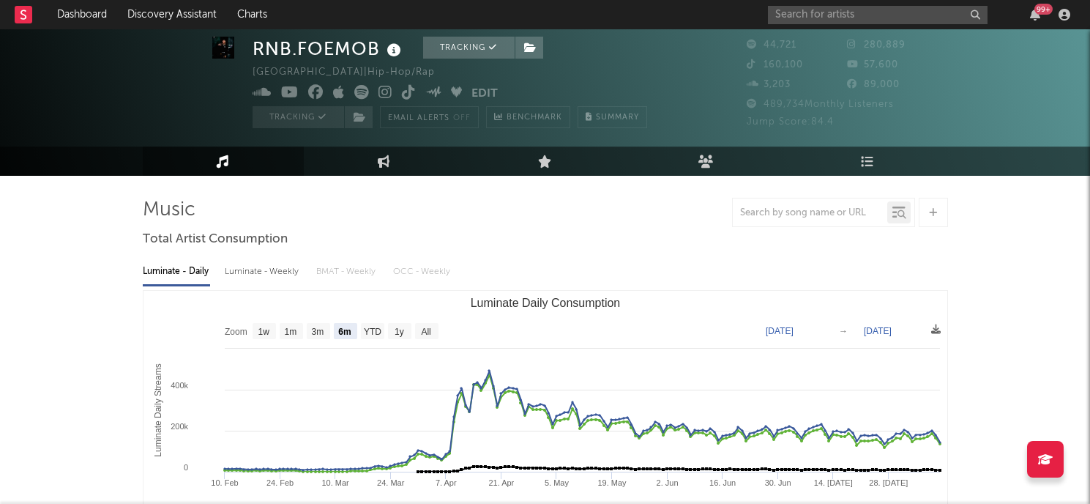  I want to click on text: 2. Jun, so click(667, 483).